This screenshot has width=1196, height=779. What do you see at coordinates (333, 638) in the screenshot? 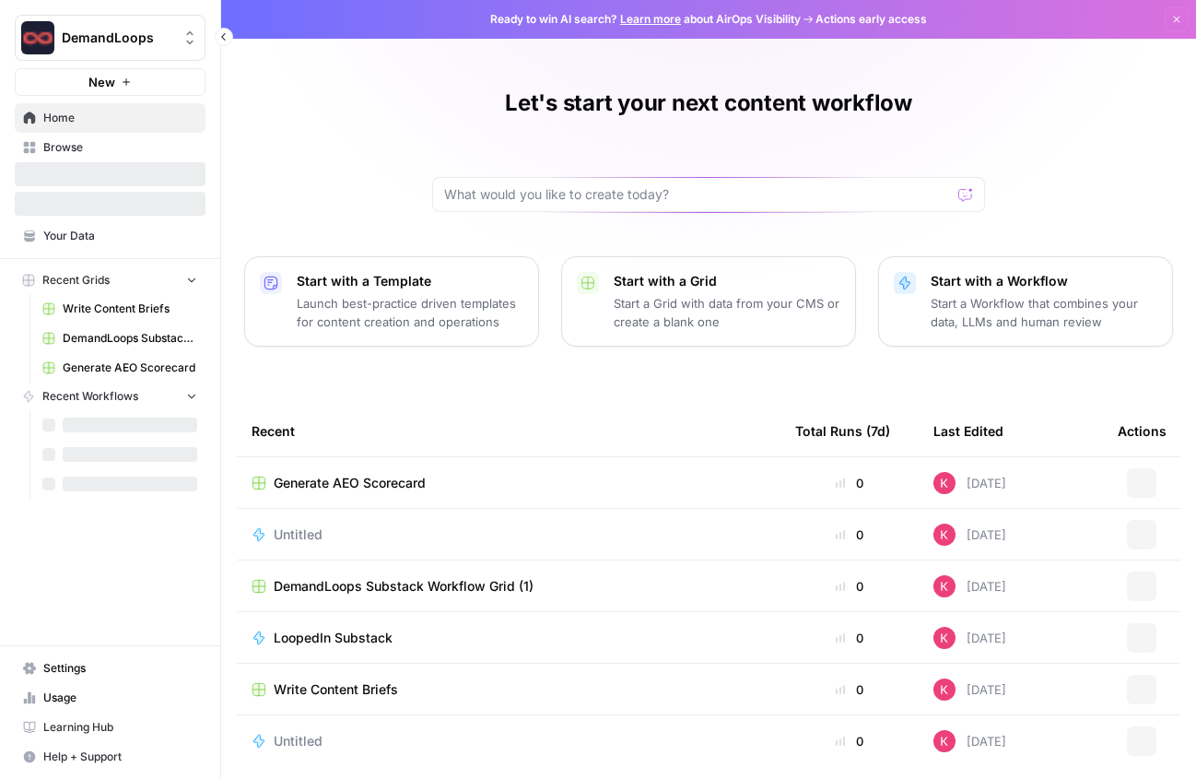
I see `span: LoopedIn Substack` at bounding box center [333, 638].